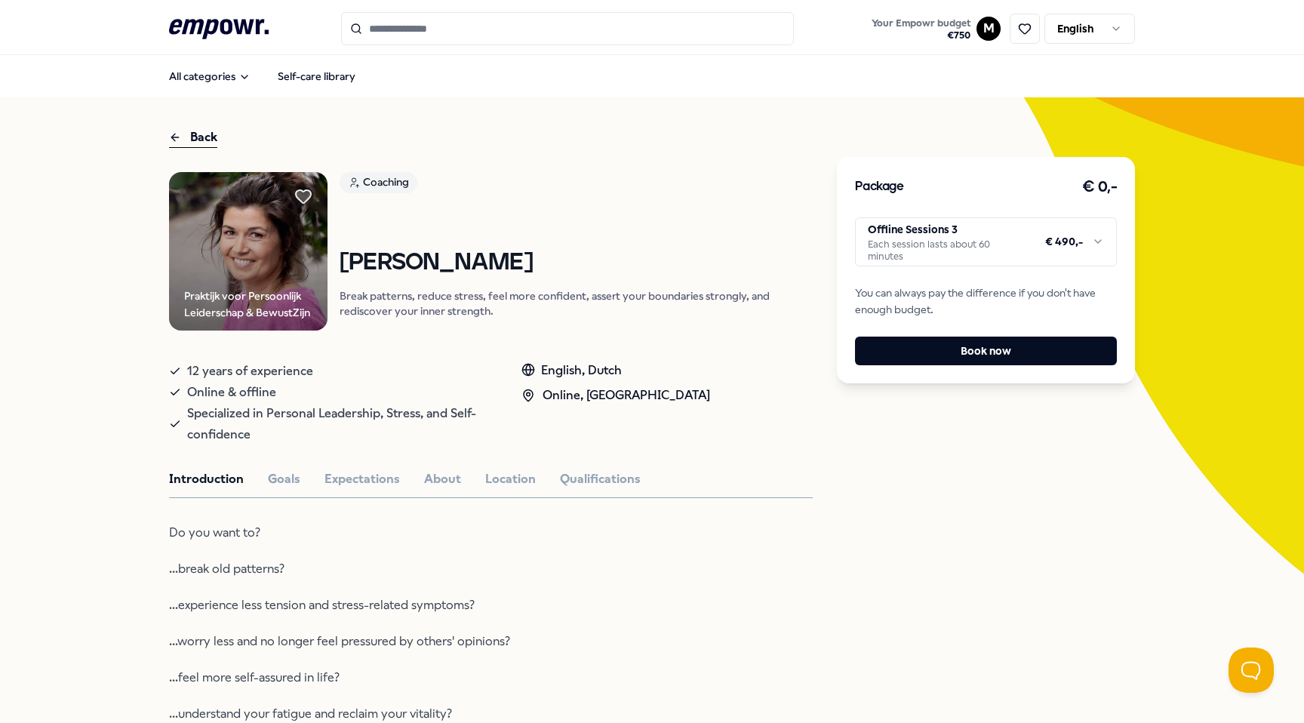  I want to click on p: ...feel more self-assured in life?, so click(414, 678).